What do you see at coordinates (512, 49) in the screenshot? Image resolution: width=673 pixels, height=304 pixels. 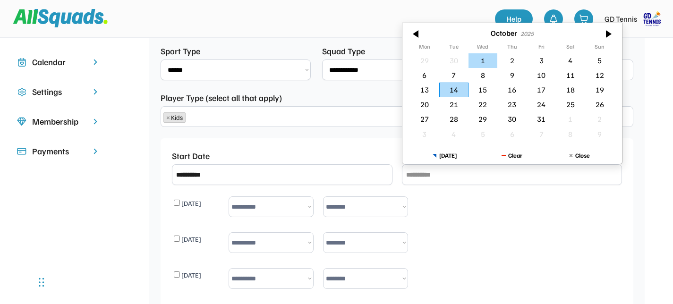 I see `th: Thursday` at bounding box center [512, 49].